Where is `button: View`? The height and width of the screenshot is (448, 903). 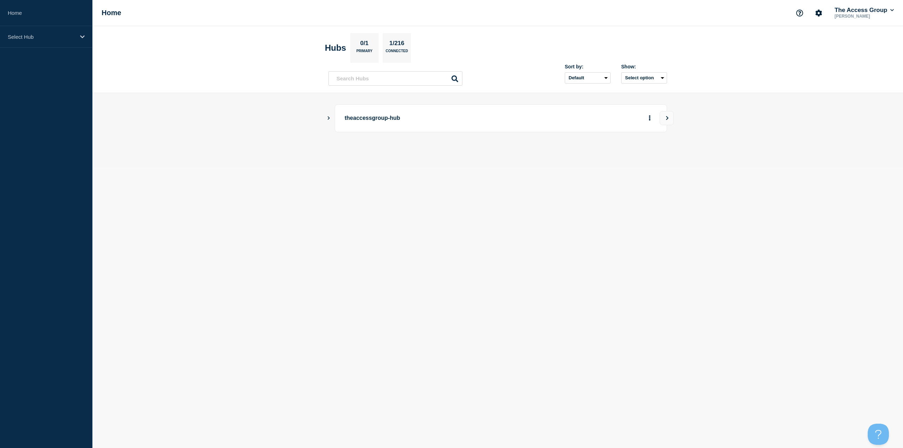
button: View is located at coordinates (667, 118).